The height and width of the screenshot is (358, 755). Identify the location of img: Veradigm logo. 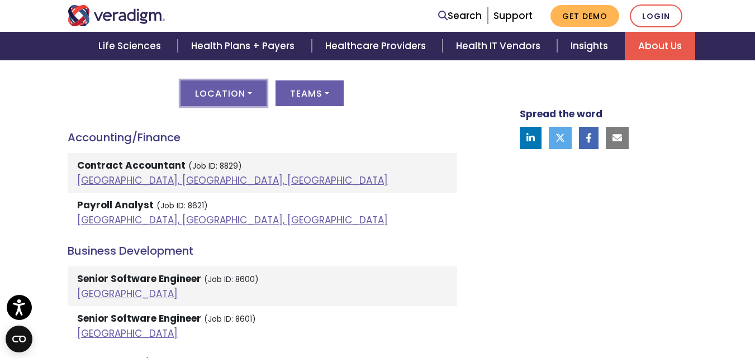
(116, 16).